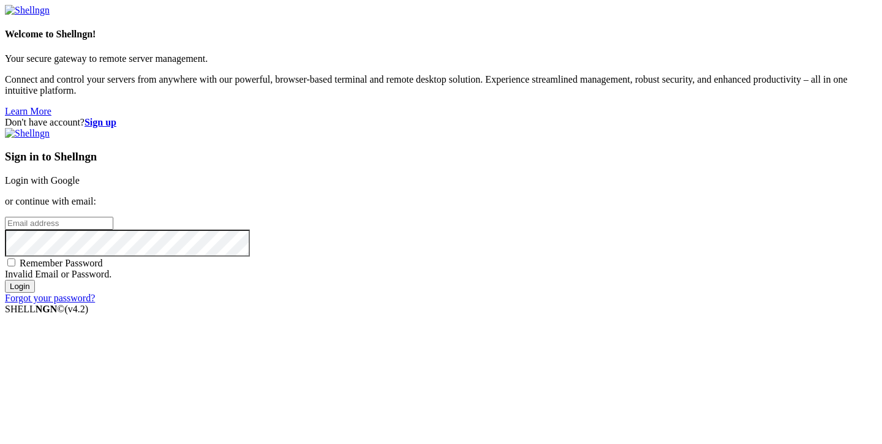  Describe the element at coordinates (47, 309) in the screenshot. I see `b: NGN` at that location.